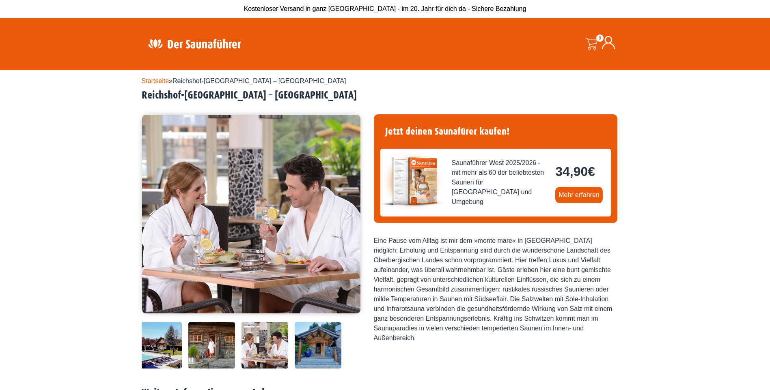  Describe the element at coordinates (575, 172) in the screenshot. I see `bdi: 34,90` at that location.